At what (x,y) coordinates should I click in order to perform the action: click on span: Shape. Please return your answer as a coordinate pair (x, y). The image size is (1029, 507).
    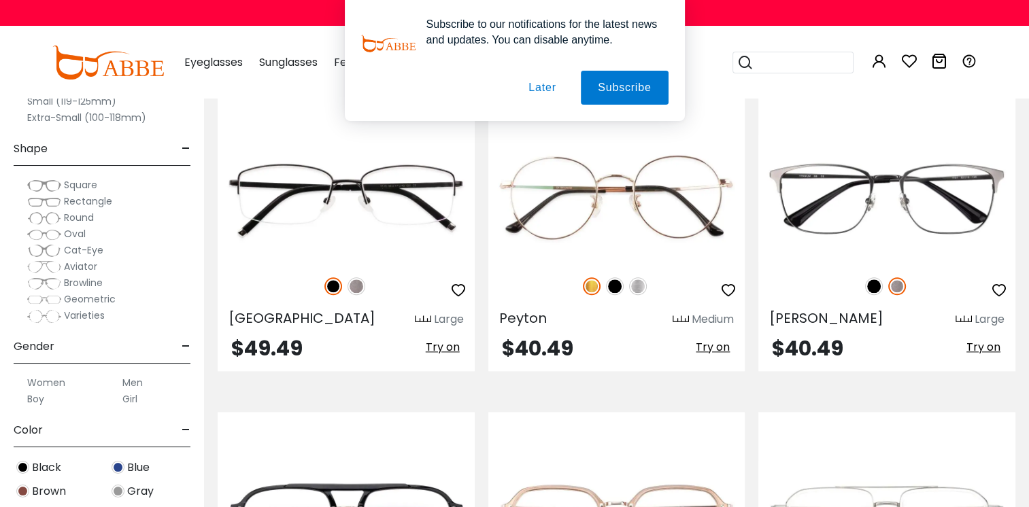
    Looking at the image, I should click on (31, 149).